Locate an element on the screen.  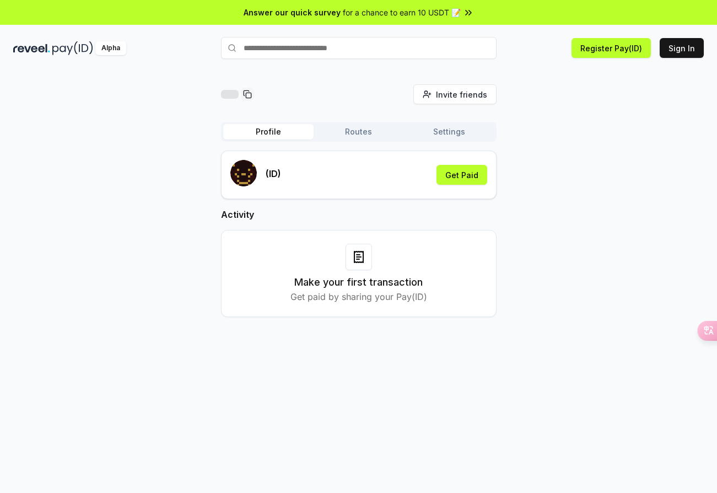
img: reveel_dark is located at coordinates (31, 48).